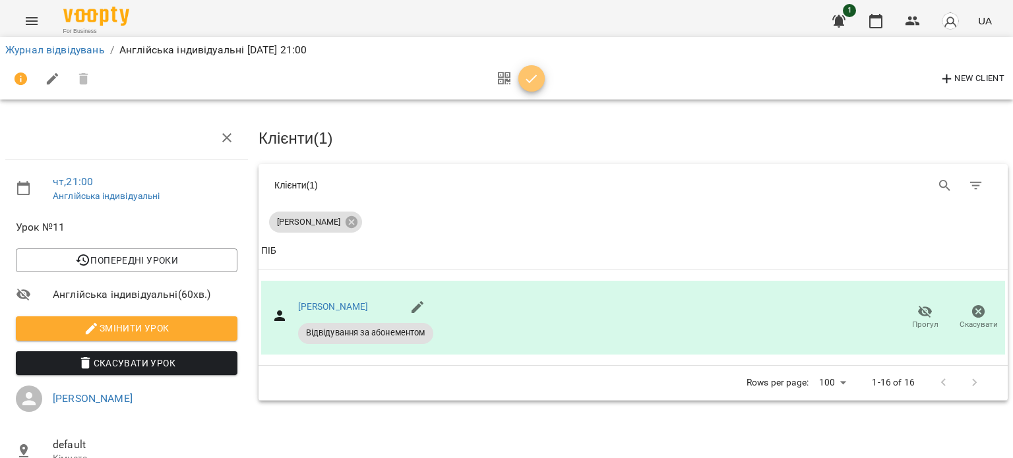 The height and width of the screenshot is (458, 1013). I want to click on a: Журнал відвідувань, so click(55, 49).